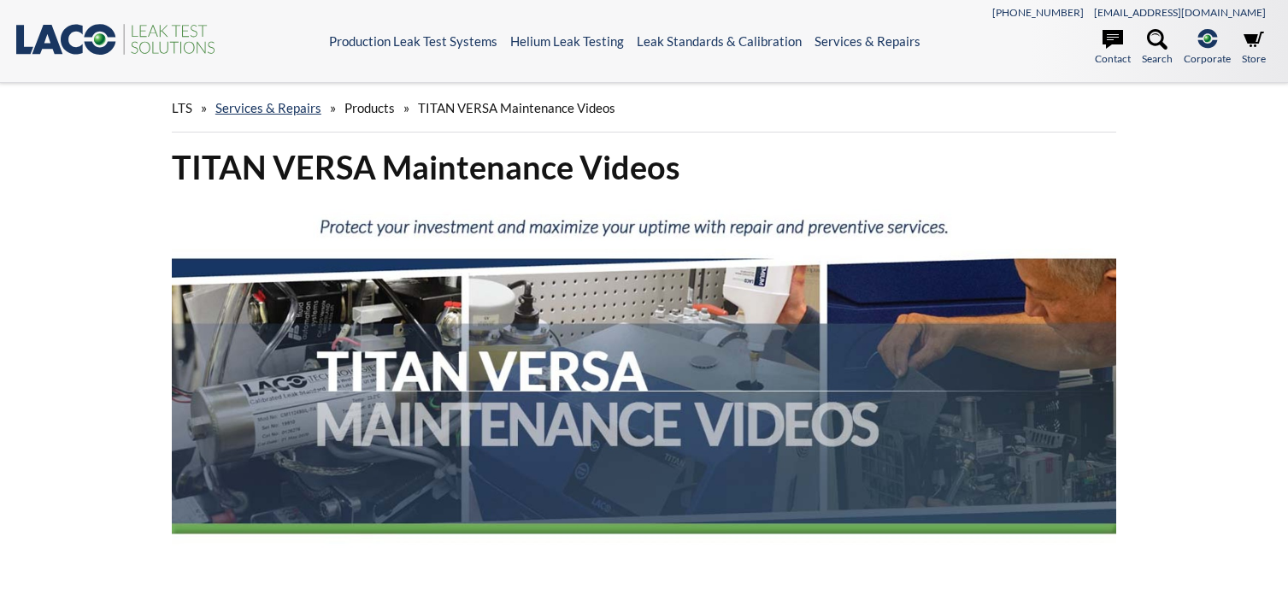 This screenshot has width=1288, height=589. Describe the element at coordinates (369, 108) in the screenshot. I see `span: Products` at that location.